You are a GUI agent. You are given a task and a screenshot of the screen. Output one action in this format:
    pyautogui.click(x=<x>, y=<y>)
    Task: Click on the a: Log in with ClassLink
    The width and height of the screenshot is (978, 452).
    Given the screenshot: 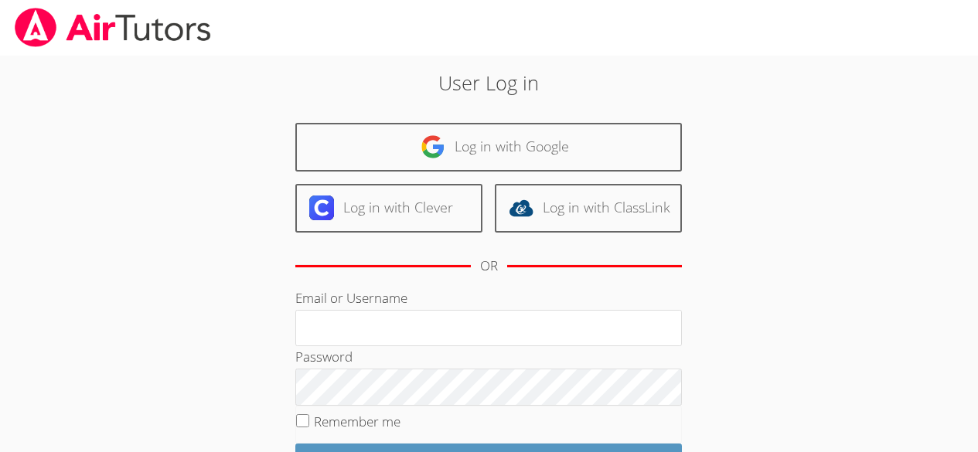 What is the action you would take?
    pyautogui.click(x=588, y=208)
    